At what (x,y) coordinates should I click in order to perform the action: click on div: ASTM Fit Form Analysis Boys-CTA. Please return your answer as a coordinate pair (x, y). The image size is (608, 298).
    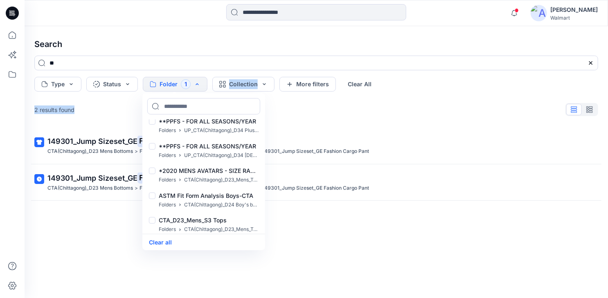
    Looking at the image, I should click on (204, 200).